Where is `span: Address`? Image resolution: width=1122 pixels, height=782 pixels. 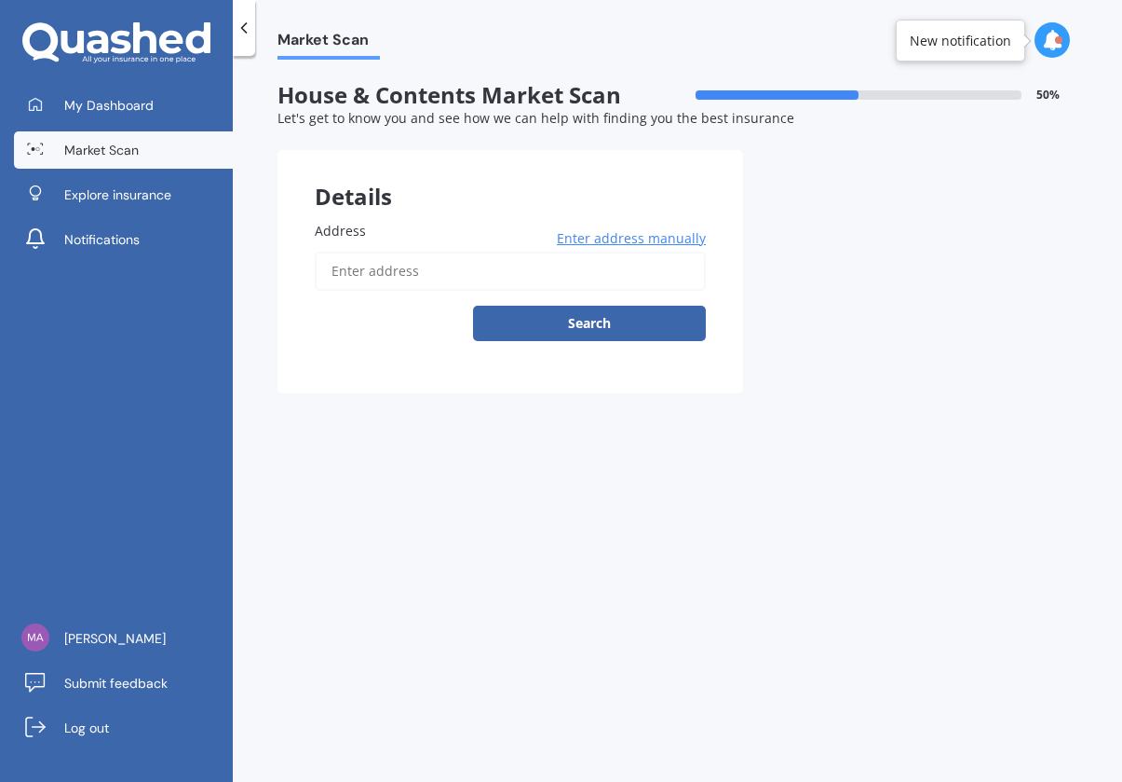
span: Address is located at coordinates (340, 230).